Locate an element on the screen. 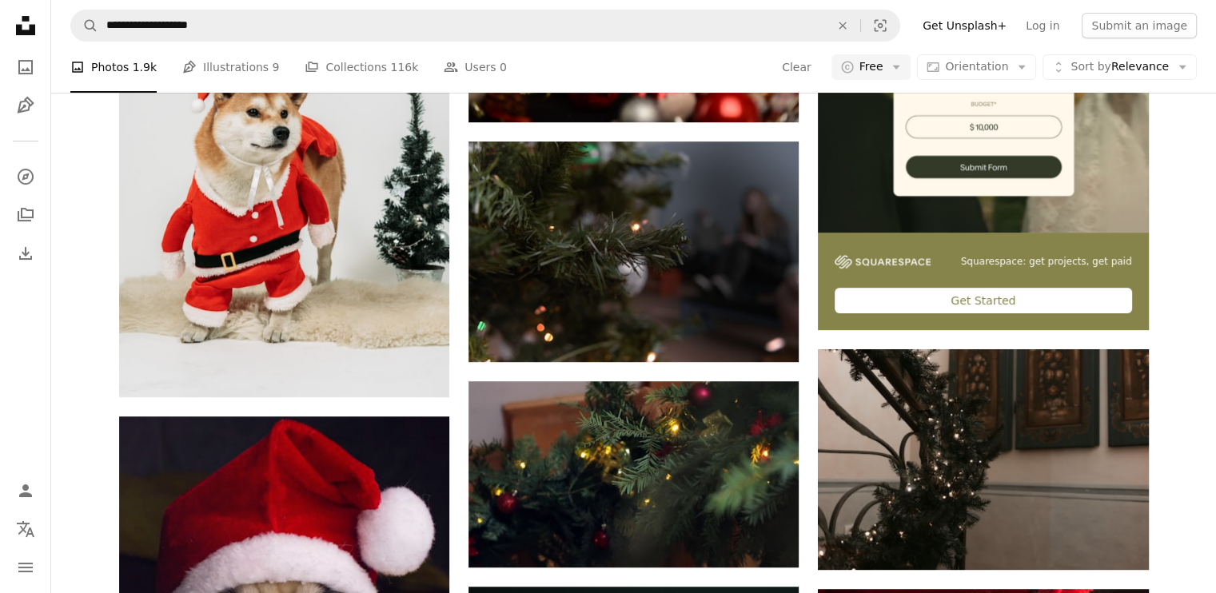 The image size is (1216, 593). a: Illustrations 9 is located at coordinates (230, 67).